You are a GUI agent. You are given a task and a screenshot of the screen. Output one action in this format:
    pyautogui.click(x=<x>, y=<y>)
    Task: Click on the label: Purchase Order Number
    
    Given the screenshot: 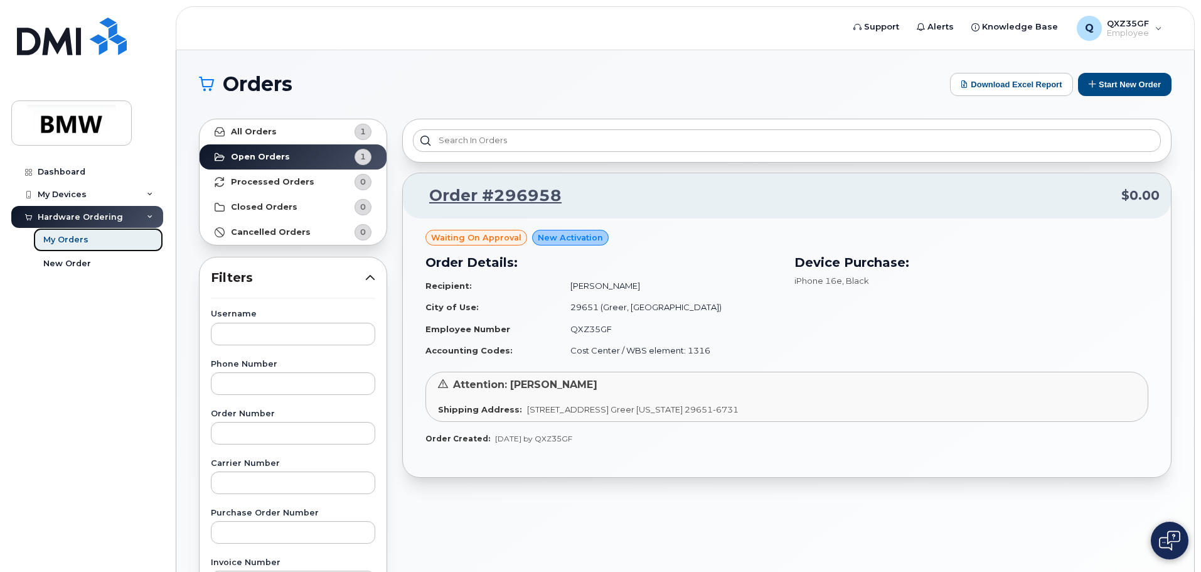 What is the action you would take?
    pyautogui.click(x=293, y=513)
    